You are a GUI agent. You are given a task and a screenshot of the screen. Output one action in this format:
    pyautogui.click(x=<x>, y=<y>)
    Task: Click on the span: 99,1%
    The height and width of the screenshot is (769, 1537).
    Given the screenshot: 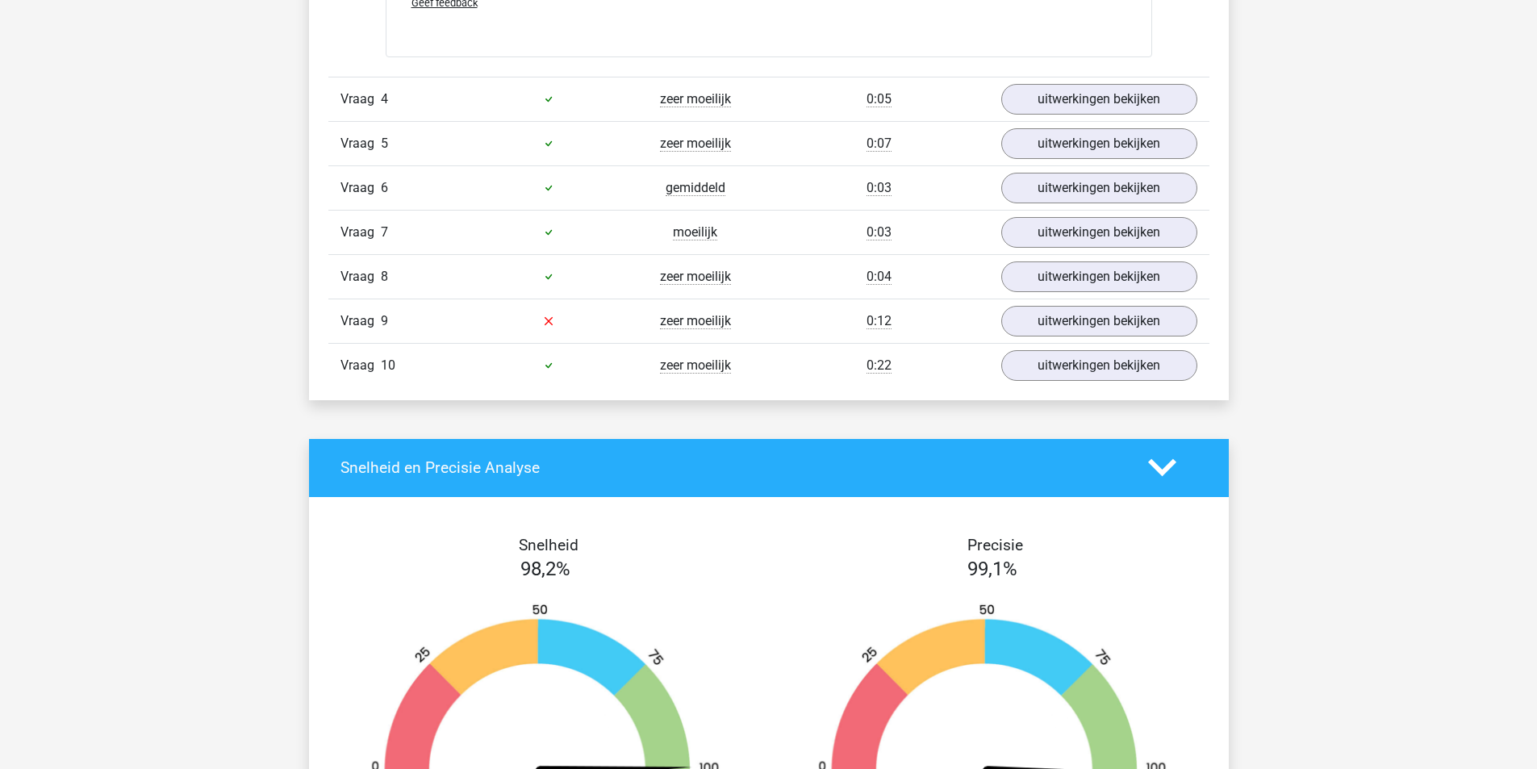 What is the action you would take?
    pyautogui.click(x=992, y=569)
    